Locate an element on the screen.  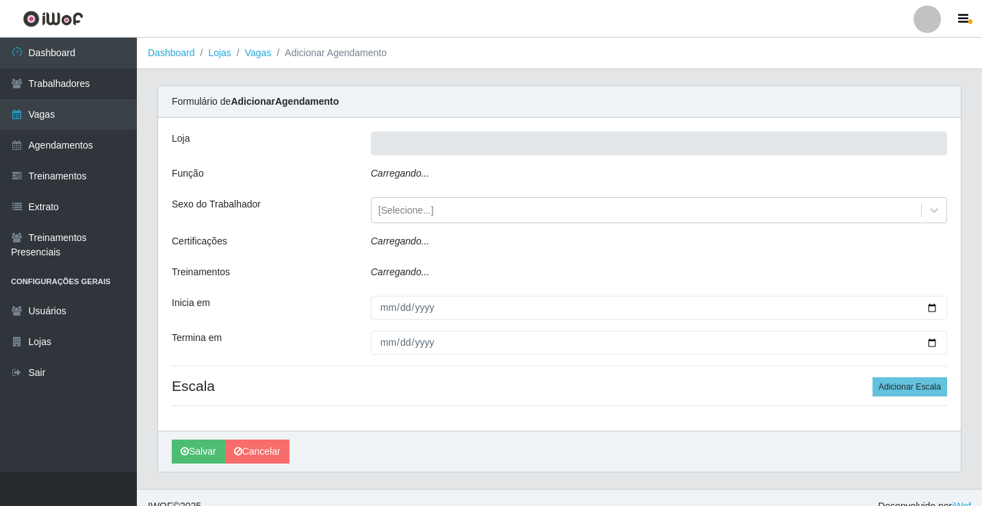
div: Formulário de is located at coordinates (559, 102).